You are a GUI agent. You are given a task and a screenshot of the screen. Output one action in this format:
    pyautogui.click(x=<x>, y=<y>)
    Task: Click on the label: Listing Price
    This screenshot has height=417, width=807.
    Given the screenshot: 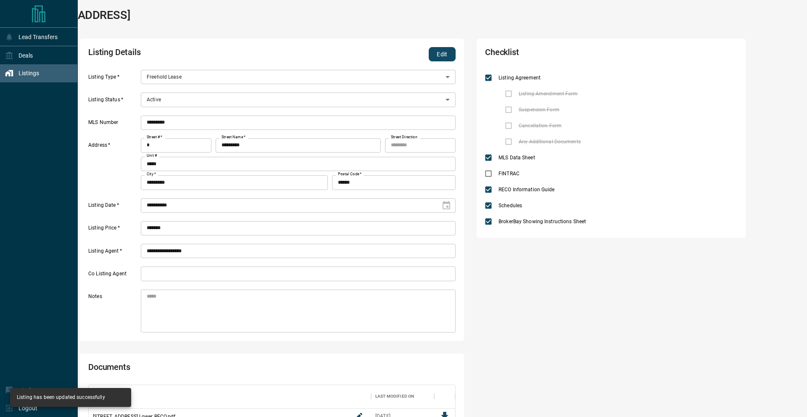 What is the action you would take?
    pyautogui.click(x=114, y=230)
    